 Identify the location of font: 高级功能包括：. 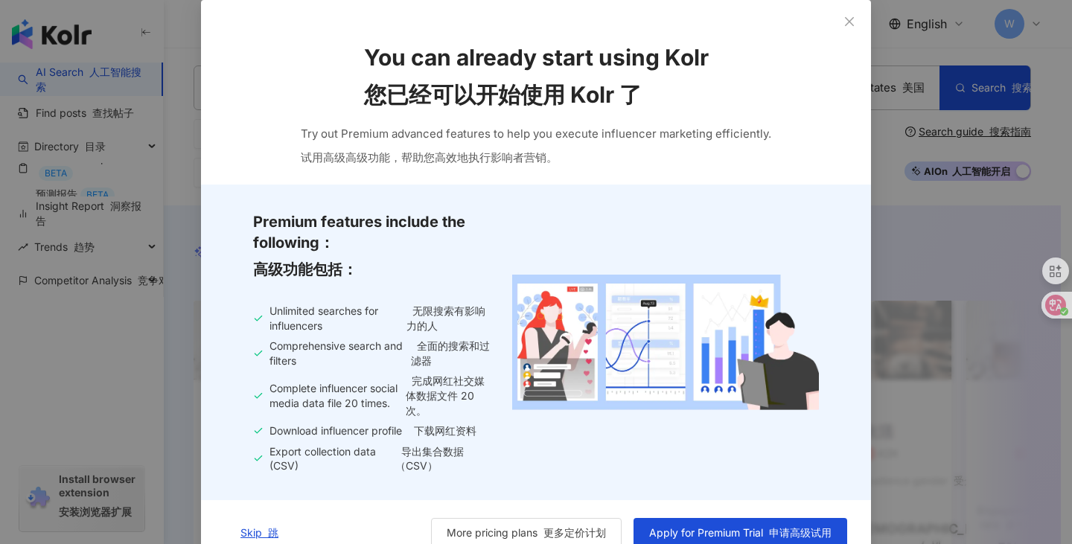
(305, 270).